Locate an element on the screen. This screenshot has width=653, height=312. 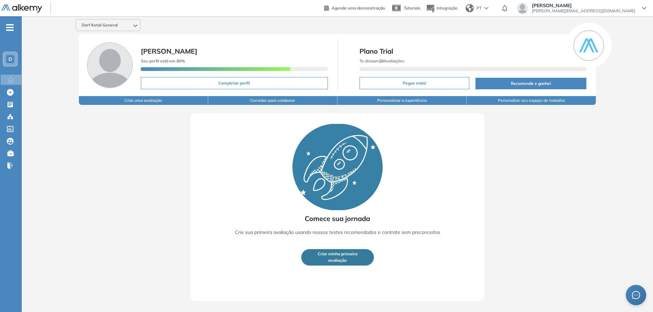
div: Widget de chat is located at coordinates (592, 273).